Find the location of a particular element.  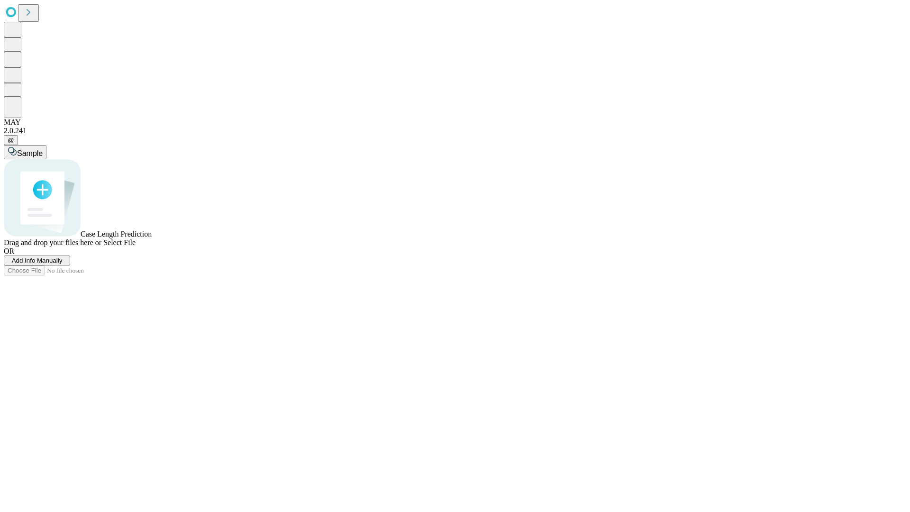

button: Sample is located at coordinates (25, 152).